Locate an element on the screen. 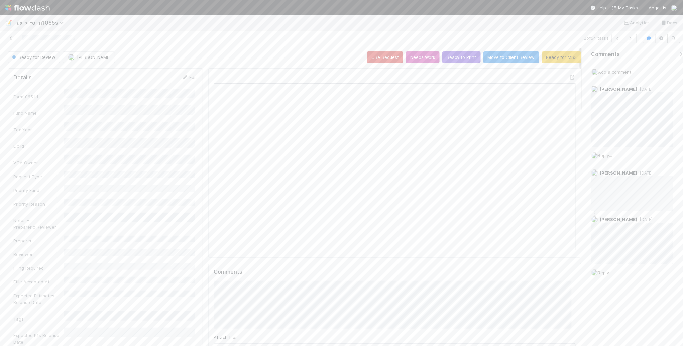 The image size is (683, 346). button: Ready to Print is located at coordinates (461, 57).